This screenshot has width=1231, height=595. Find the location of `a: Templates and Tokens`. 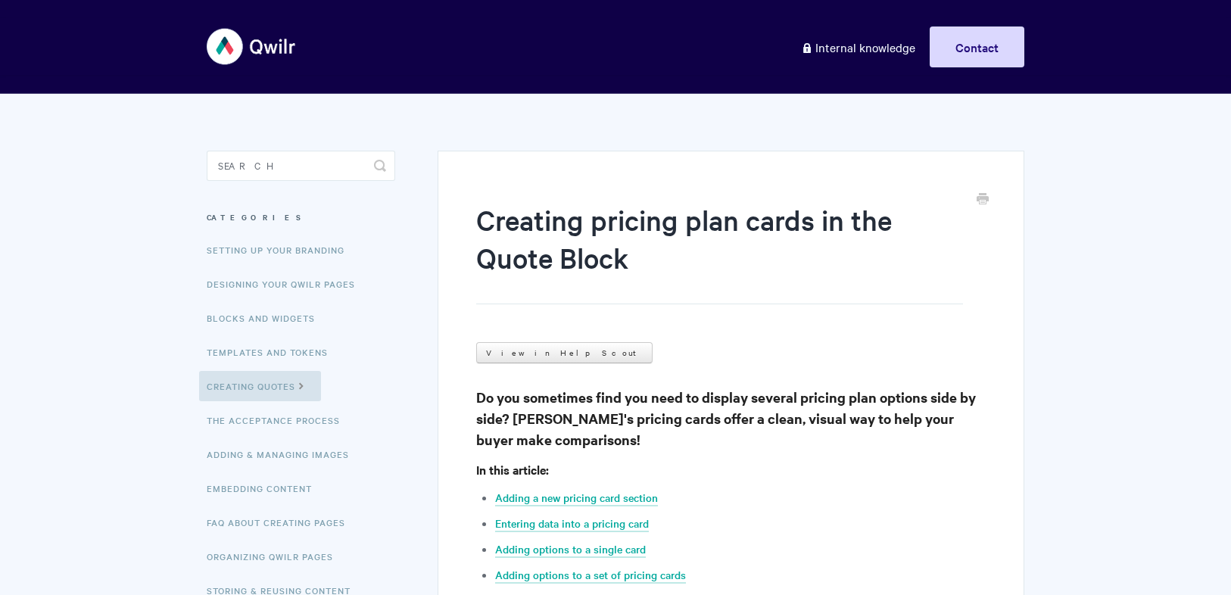

a: Templates and Tokens is located at coordinates (273, 352).